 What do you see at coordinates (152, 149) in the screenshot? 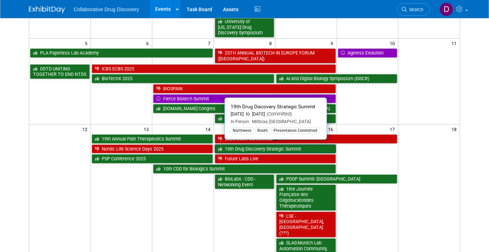
I see `a: Nordic Life Science Days 2025` at bounding box center [152, 149].